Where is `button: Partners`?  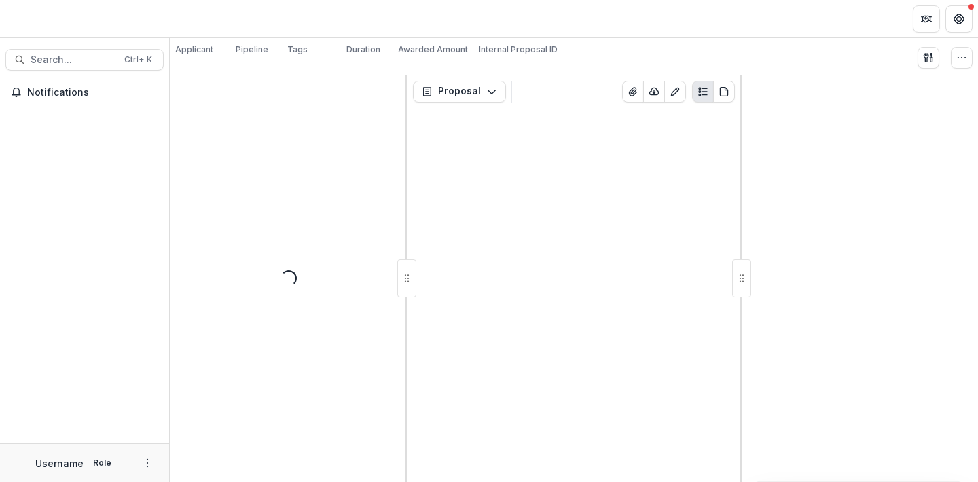
button: Partners is located at coordinates (926, 19).